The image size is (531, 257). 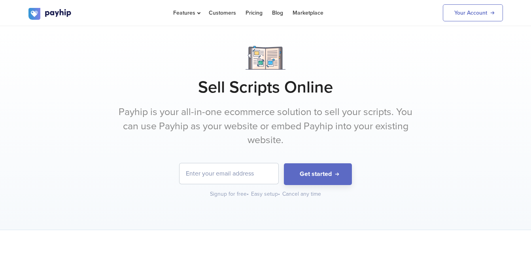 I want to click on p: Payhip is your all-in-one ecommerce solution to sell your scripts. You can use Payhip as your web..., so click(x=265, y=126).